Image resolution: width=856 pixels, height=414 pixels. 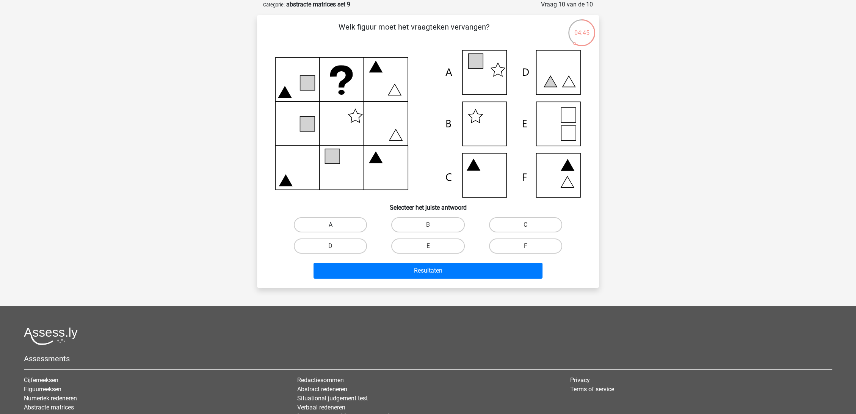 I want to click on strong: abstracte matrices set 9, so click(x=318, y=4).